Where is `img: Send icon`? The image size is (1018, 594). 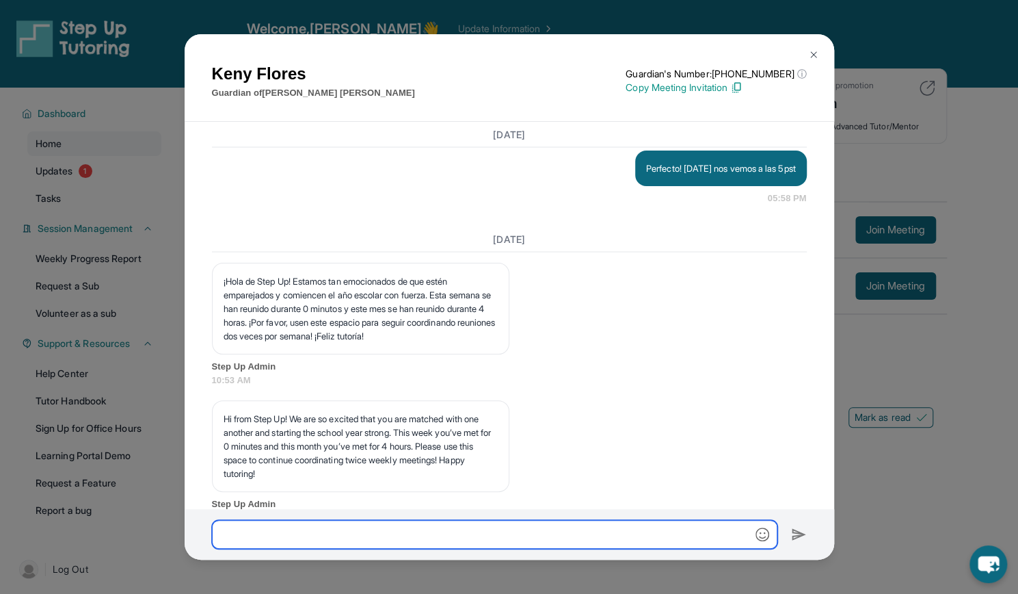
img: Send icon is located at coordinates (799, 534).